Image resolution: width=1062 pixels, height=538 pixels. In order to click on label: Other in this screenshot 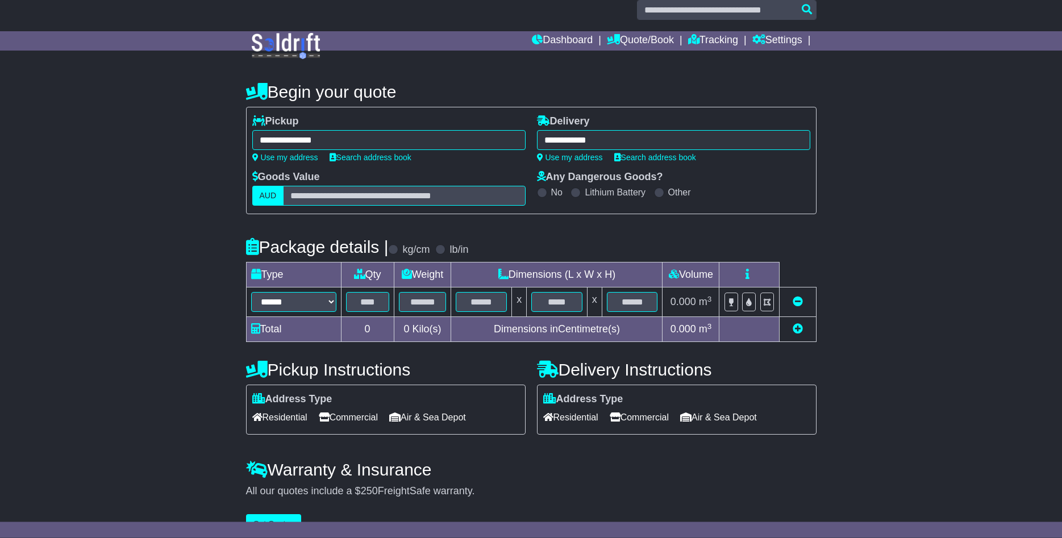, I will do `click(680, 192)`.